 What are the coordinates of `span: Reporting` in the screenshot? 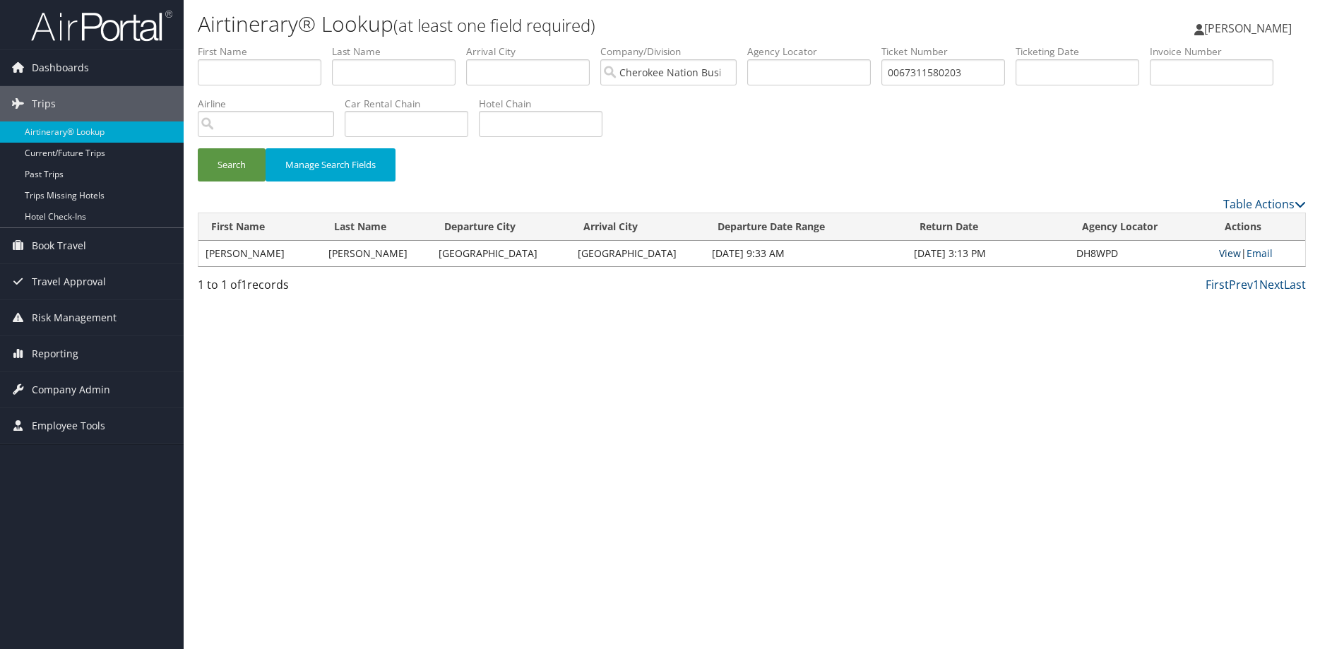 It's located at (55, 354).